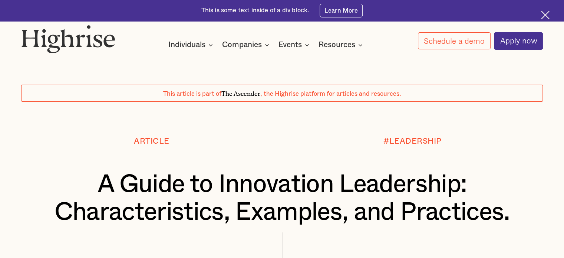  I want to click on a: Learn More, so click(341, 10).